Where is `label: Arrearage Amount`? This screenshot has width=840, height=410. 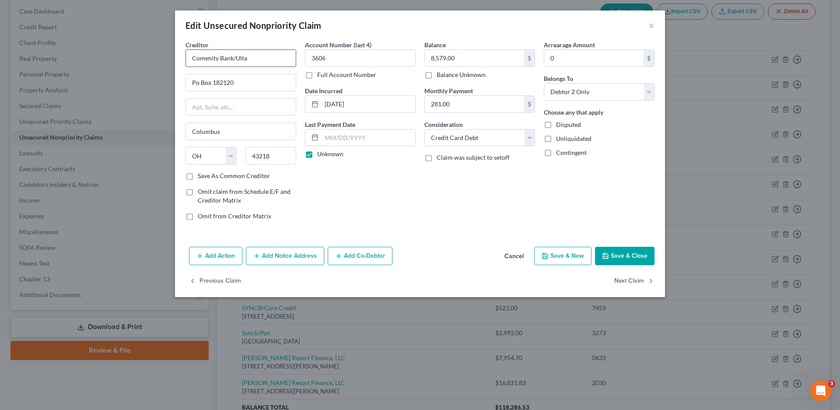
label: Arrearage Amount is located at coordinates (569, 45).